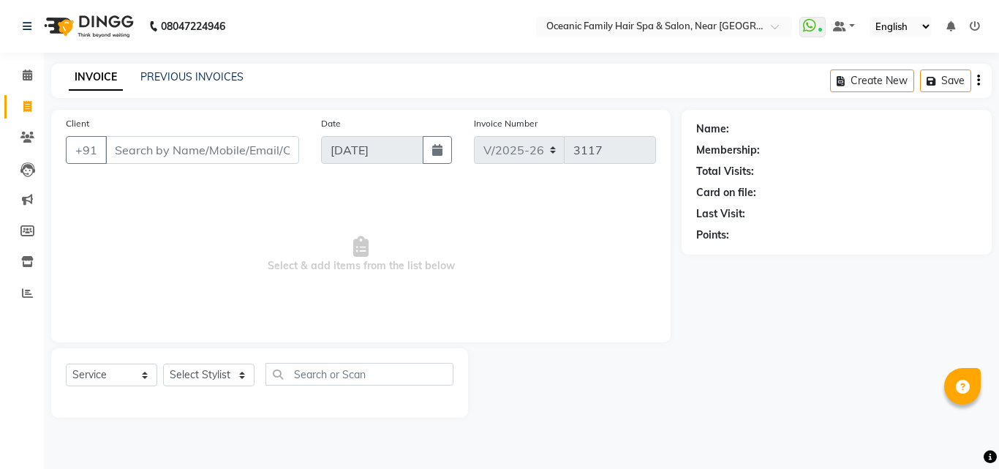  What do you see at coordinates (78, 124) in the screenshot?
I see `label: Client` at bounding box center [78, 124].